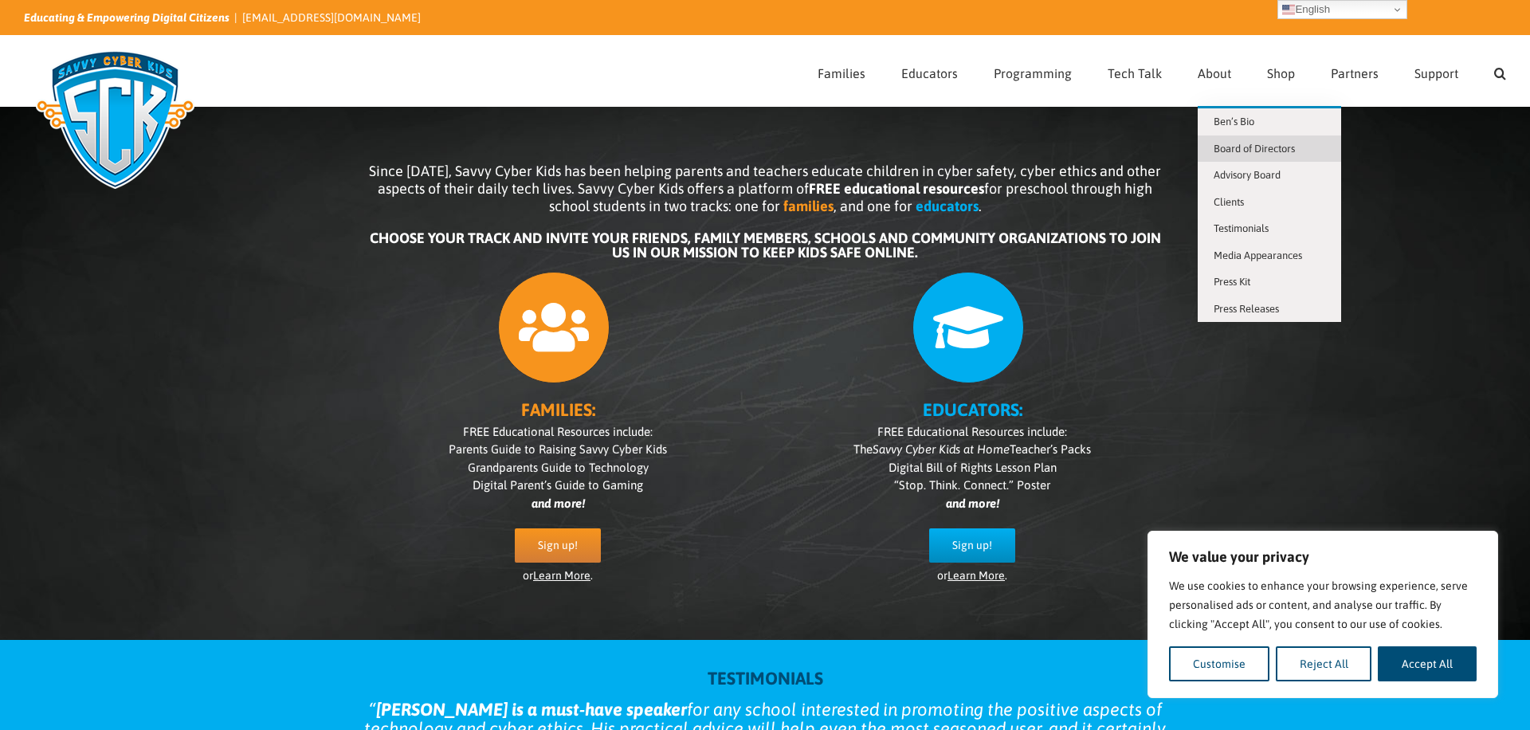 The width and height of the screenshot is (1530, 730). Describe the element at coordinates (1232, 281) in the screenshot. I see `span: Press Kit` at that location.